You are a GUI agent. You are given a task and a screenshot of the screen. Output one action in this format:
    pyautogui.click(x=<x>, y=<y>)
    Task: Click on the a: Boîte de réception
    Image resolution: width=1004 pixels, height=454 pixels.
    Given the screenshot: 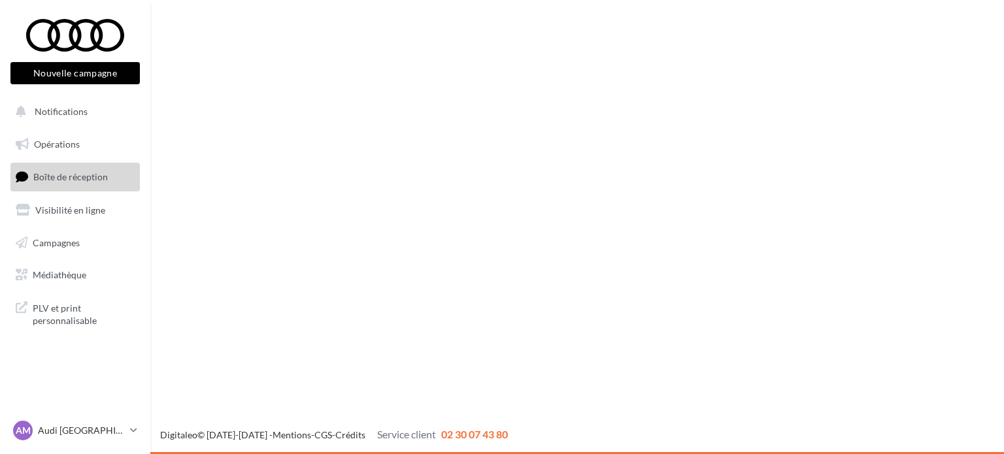 What is the action you would take?
    pyautogui.click(x=75, y=177)
    